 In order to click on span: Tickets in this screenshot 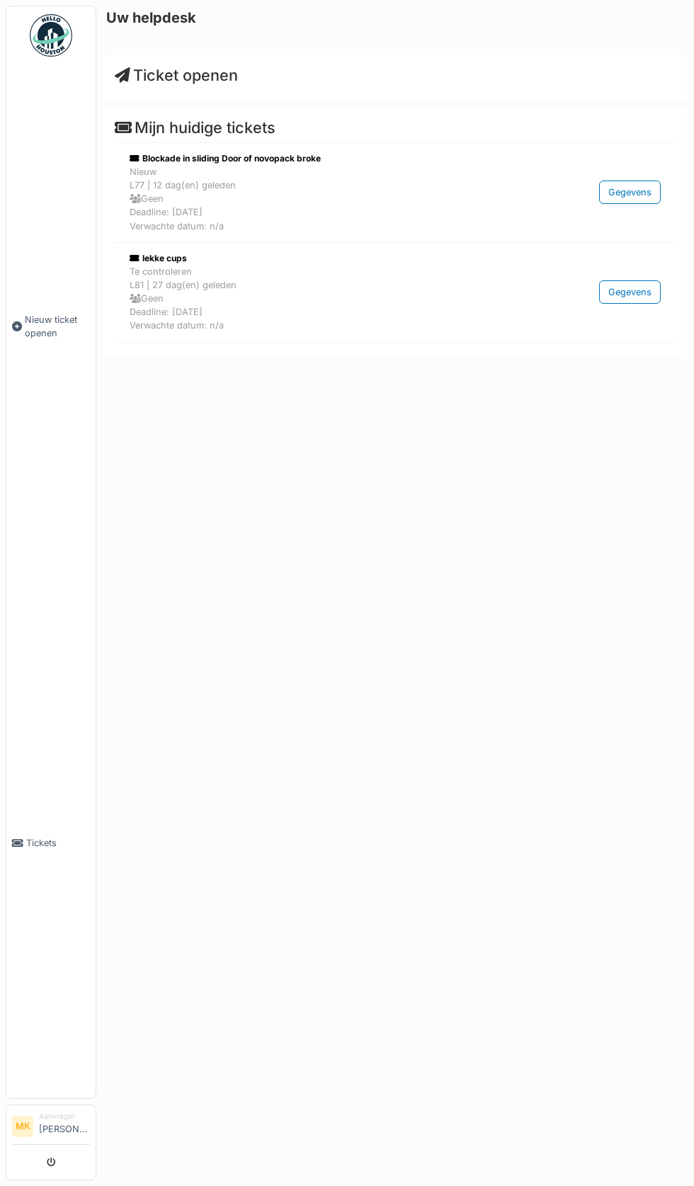, I will do `click(58, 842)`.